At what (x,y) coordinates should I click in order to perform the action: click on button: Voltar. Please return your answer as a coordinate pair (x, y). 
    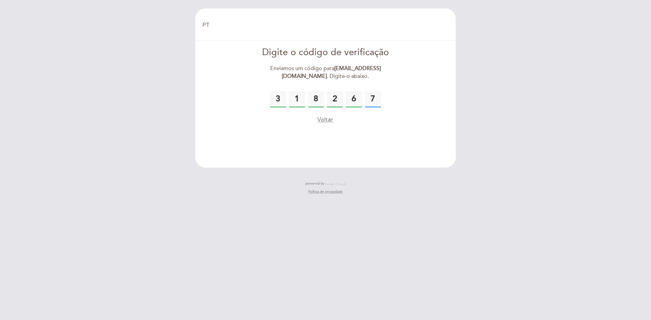
    Looking at the image, I should click on (325, 120).